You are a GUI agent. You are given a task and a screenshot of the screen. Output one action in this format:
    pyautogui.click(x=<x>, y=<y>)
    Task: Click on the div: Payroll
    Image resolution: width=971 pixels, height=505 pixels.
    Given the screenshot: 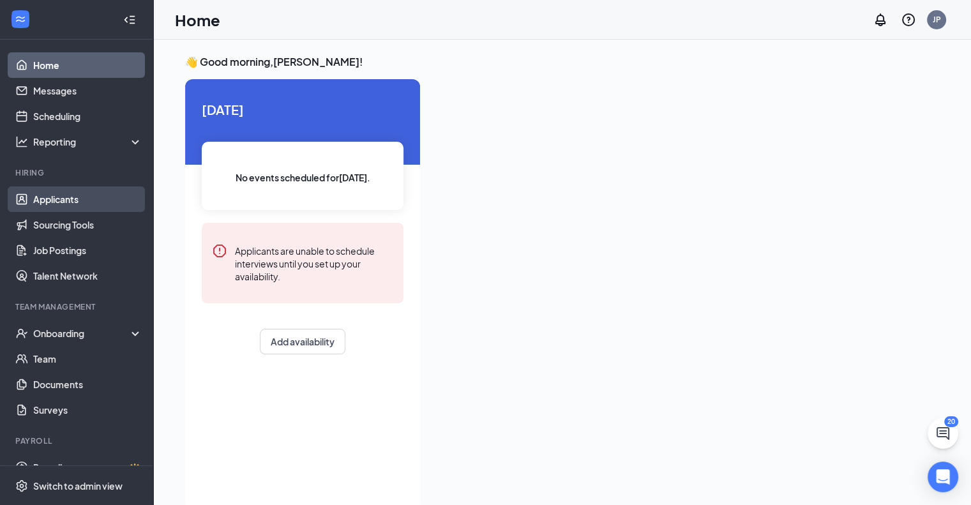 What is the action you would take?
    pyautogui.click(x=77, y=440)
    